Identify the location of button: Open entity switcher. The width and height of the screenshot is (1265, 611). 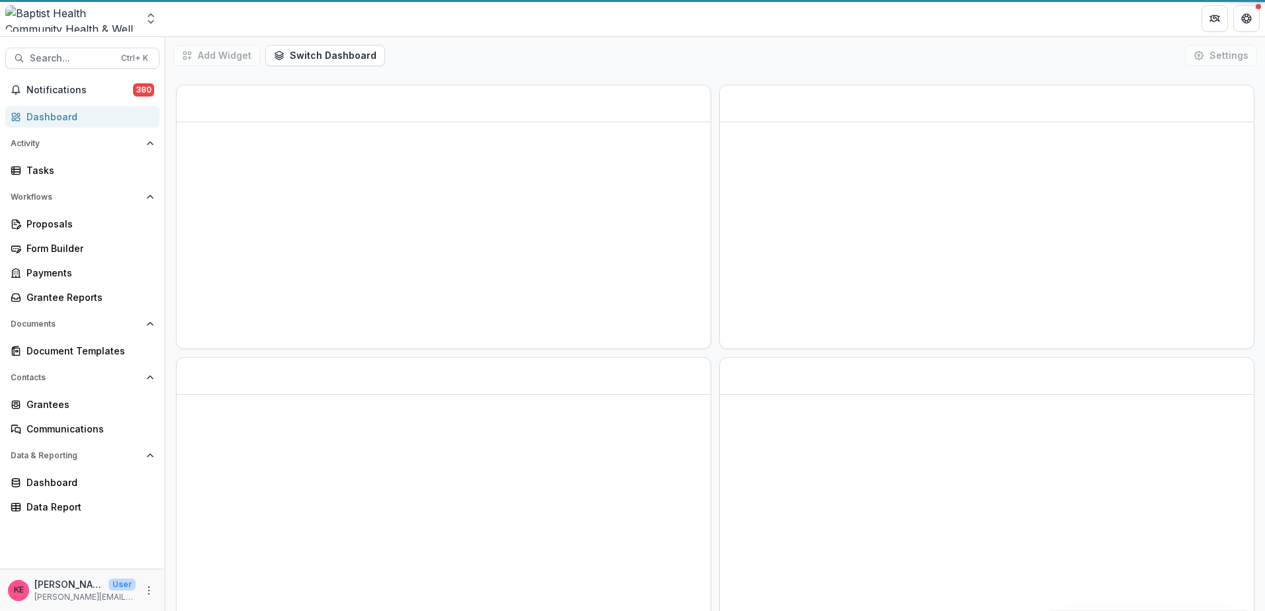
(151, 19).